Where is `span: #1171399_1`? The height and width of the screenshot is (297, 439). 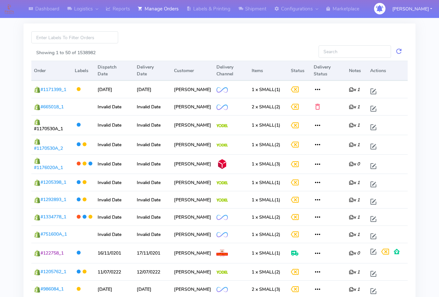
span: #1171399_1 is located at coordinates (53, 89).